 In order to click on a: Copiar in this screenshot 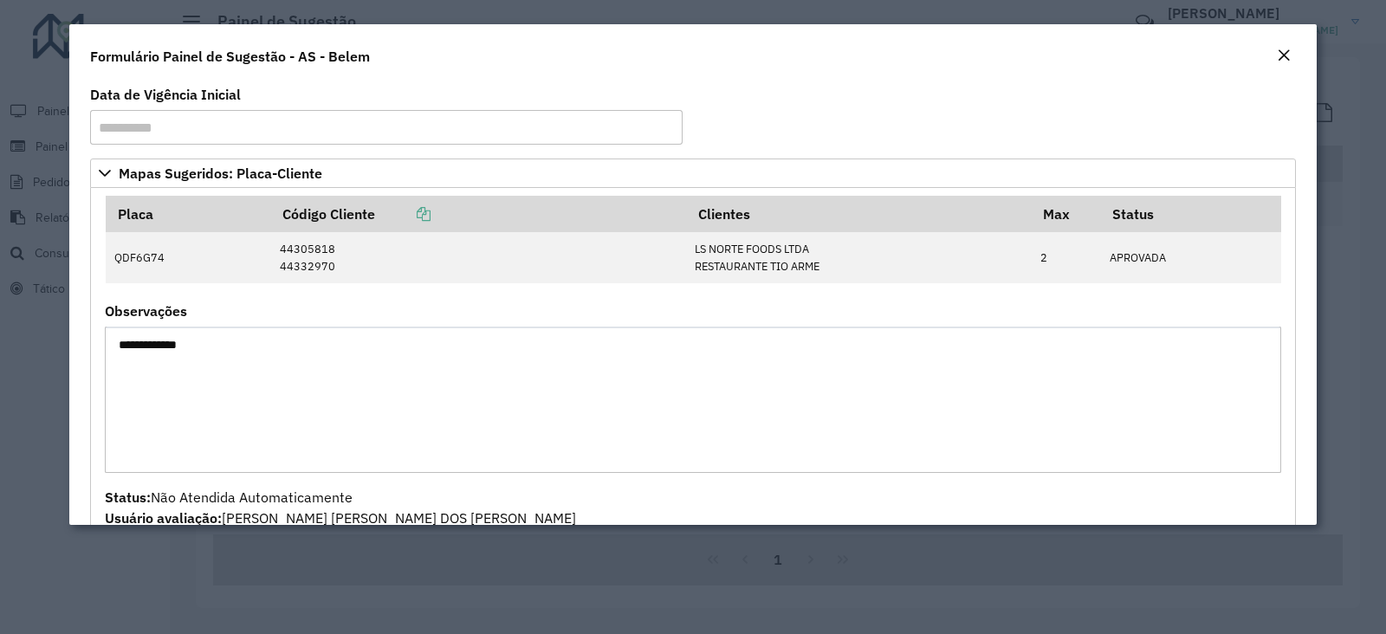, I will do `click(403, 214)`.